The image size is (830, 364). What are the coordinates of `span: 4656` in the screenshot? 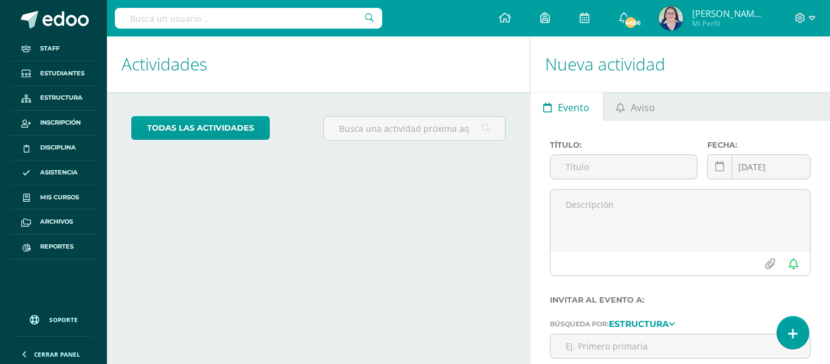 It's located at (631, 22).